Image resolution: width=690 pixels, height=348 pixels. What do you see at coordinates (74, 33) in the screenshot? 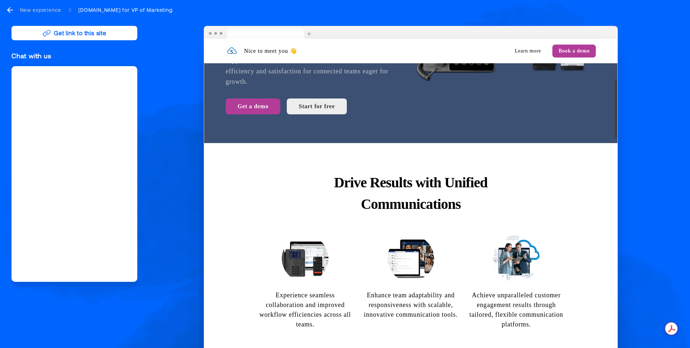
I see `button: Get link to this site` at bounding box center [74, 33].